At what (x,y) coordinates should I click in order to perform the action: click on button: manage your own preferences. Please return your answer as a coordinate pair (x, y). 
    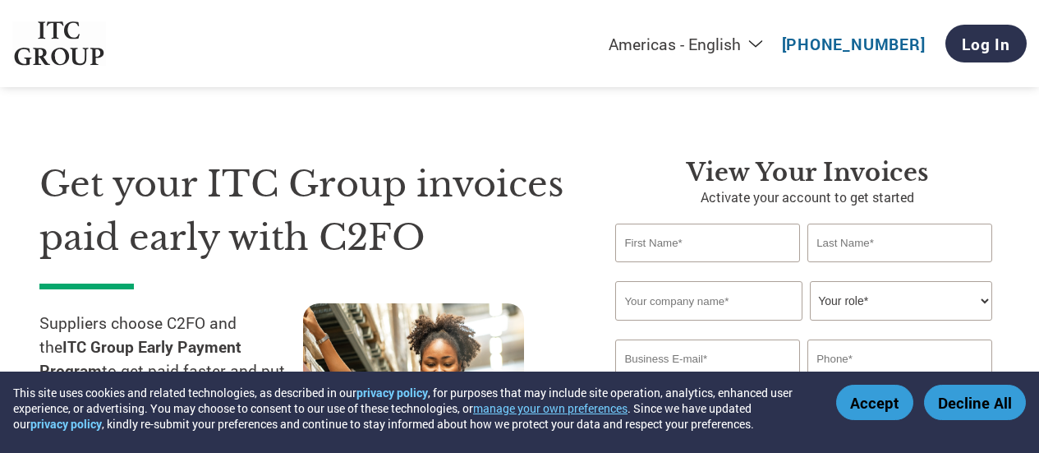
    Looking at the image, I should click on (550, 407).